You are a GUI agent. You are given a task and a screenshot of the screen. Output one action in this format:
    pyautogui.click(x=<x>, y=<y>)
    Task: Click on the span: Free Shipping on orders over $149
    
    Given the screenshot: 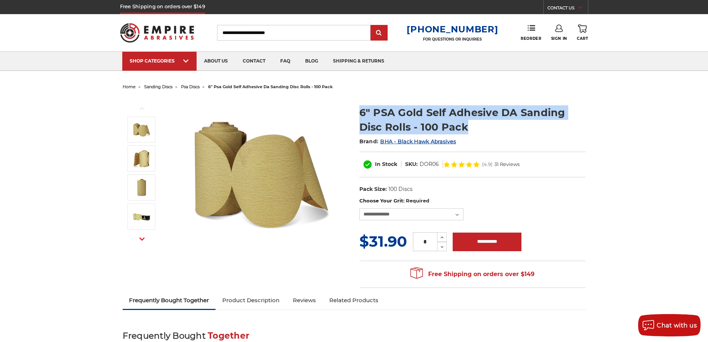 What is the action you would take?
    pyautogui.click(x=472, y=274)
    